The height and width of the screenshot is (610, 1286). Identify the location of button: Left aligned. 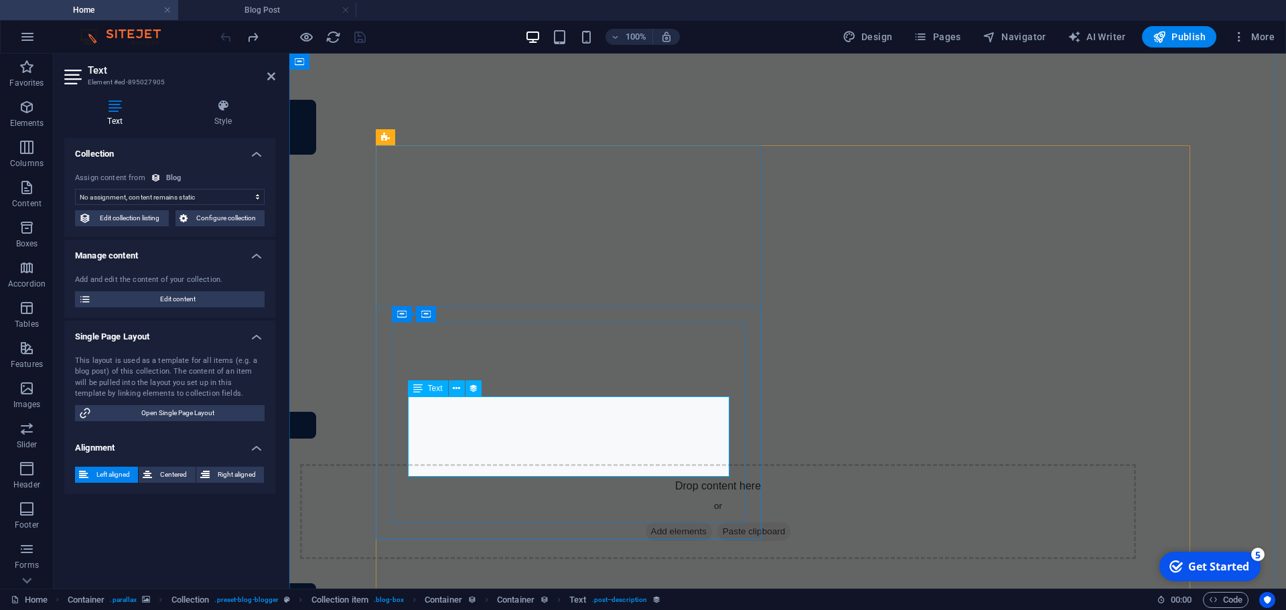
(106, 475).